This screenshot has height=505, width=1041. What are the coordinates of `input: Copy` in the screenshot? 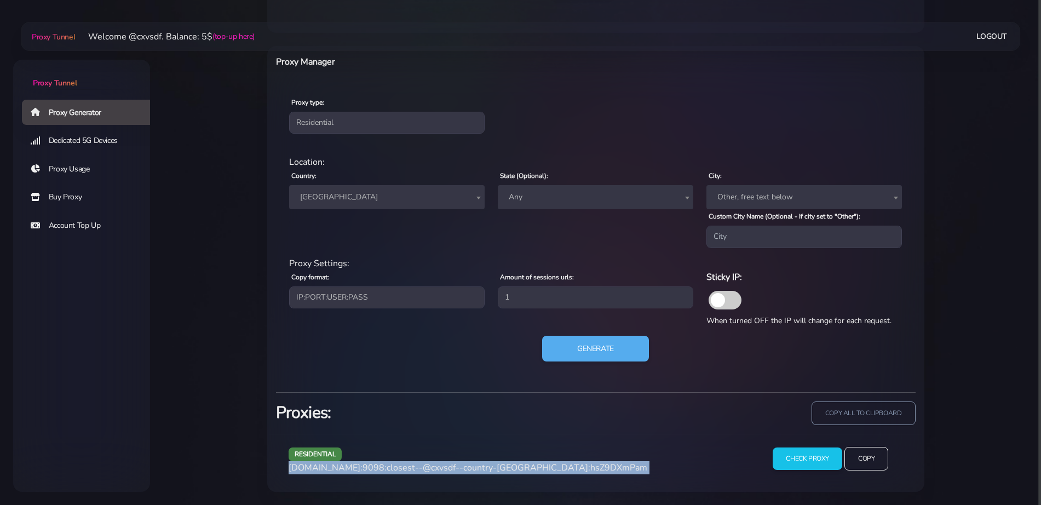 It's located at (866, 458).